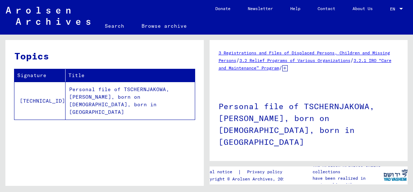 Image resolution: width=413 pixels, height=192 pixels. I want to click on img: Arolsen_neg.svg, so click(48, 16).